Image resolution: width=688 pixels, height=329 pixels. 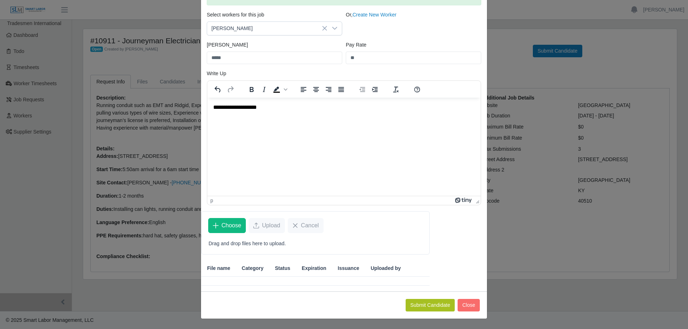 I want to click on span: Expiration, so click(x=314, y=268).